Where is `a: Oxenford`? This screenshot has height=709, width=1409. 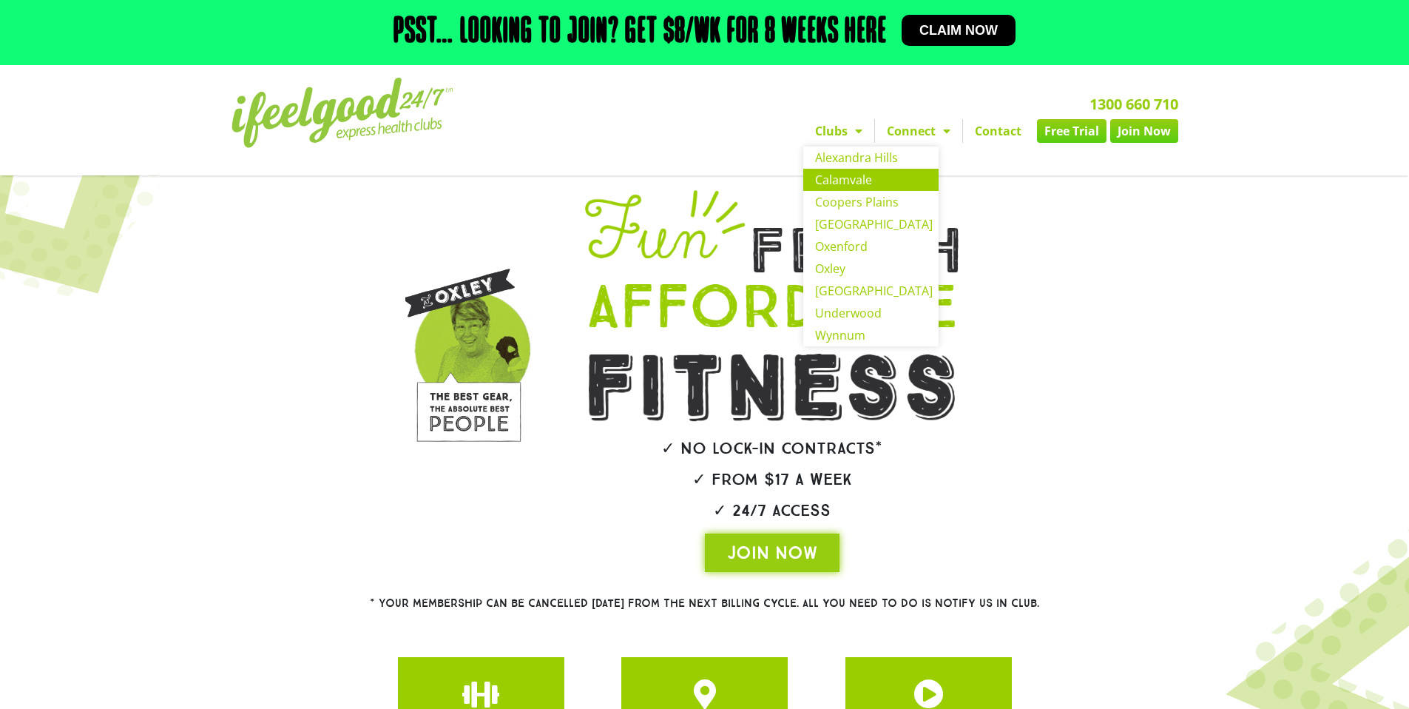
a: Oxenford is located at coordinates (871, 246).